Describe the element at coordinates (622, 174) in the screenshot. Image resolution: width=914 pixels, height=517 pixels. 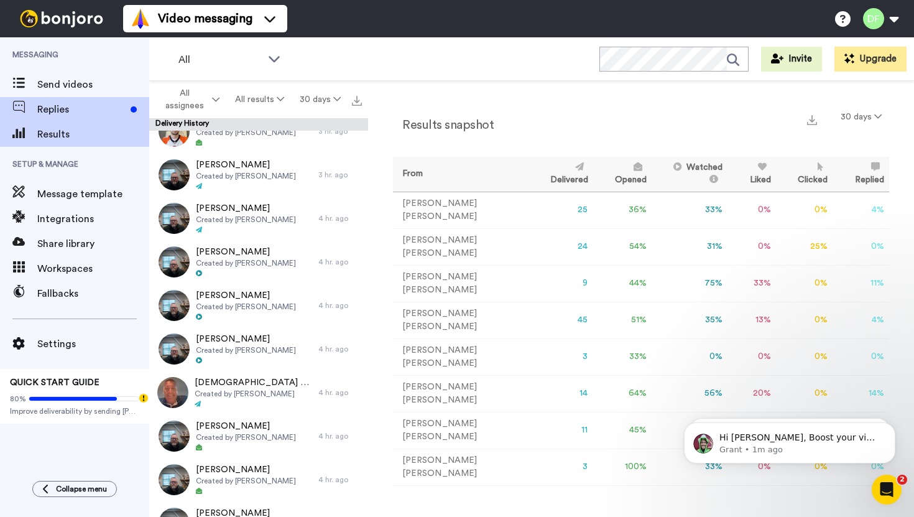
I see `th: Opened` at that location.